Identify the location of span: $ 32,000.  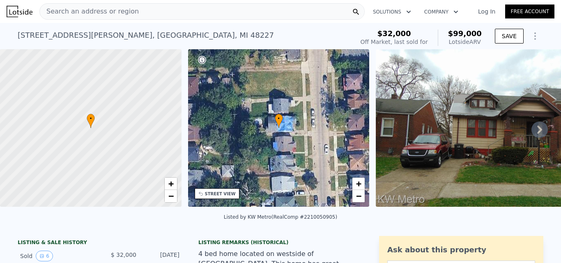
(124, 255).